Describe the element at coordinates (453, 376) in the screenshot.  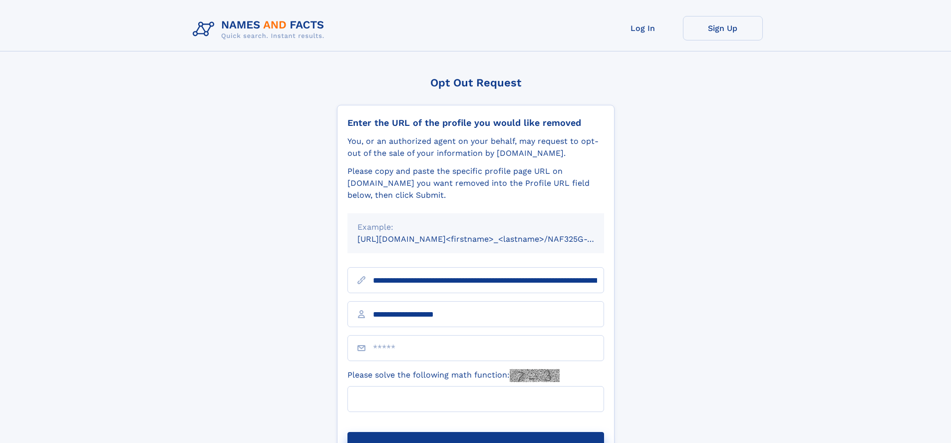
I see `label: Please solve the following math function:` at that location.